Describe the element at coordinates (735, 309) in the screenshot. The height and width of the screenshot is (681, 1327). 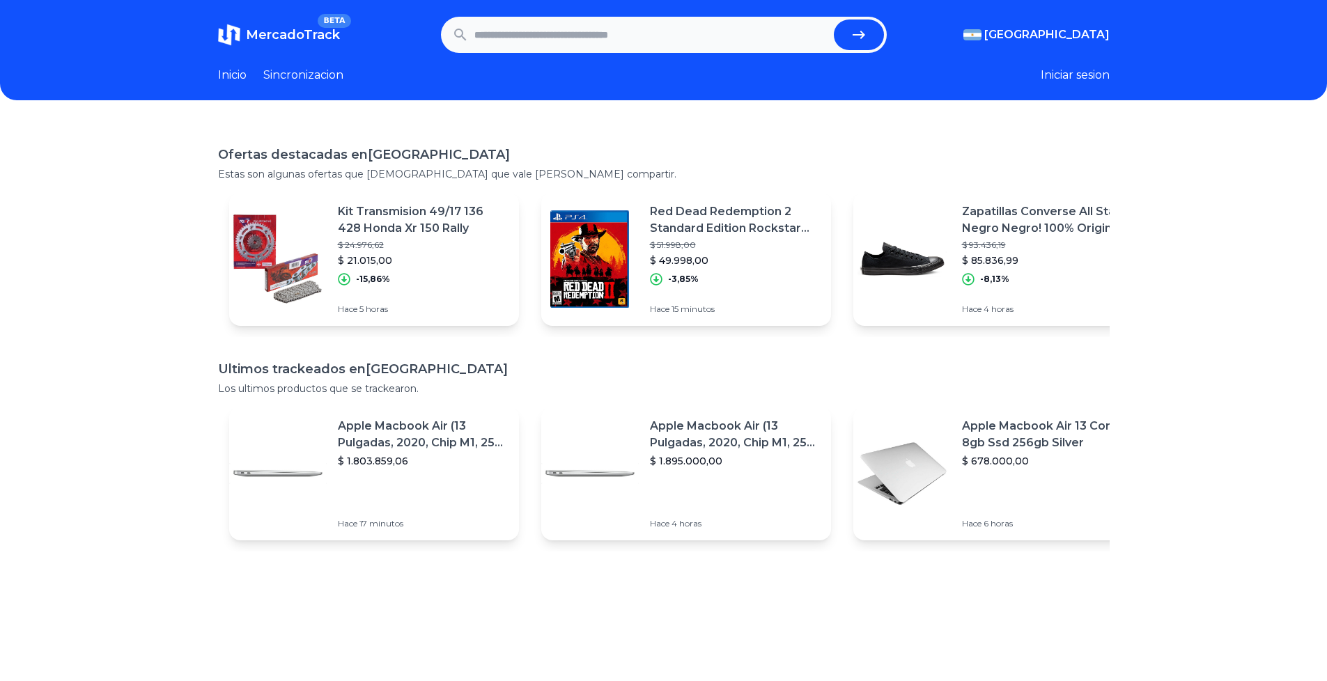
I see `p: Hace 15 minutos` at that location.